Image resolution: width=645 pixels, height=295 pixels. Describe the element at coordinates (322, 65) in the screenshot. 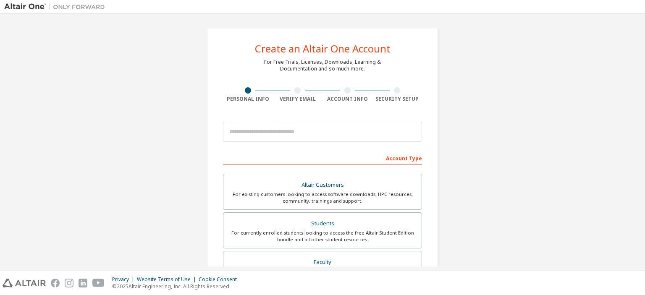

I see `div: For Free Trials, Licenses, Downloads, Learning & Documentation and so much more.` at that location.